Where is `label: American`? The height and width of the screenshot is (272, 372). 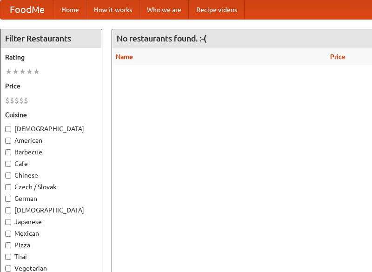
label: American is located at coordinates (51, 140).